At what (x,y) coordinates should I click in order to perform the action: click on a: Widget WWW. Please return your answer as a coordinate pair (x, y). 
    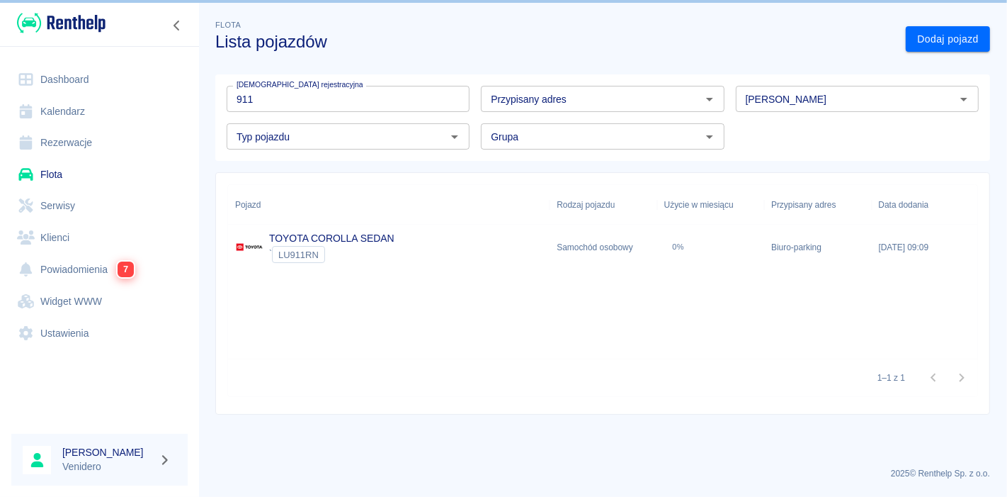
    Looking at the image, I should click on (99, 301).